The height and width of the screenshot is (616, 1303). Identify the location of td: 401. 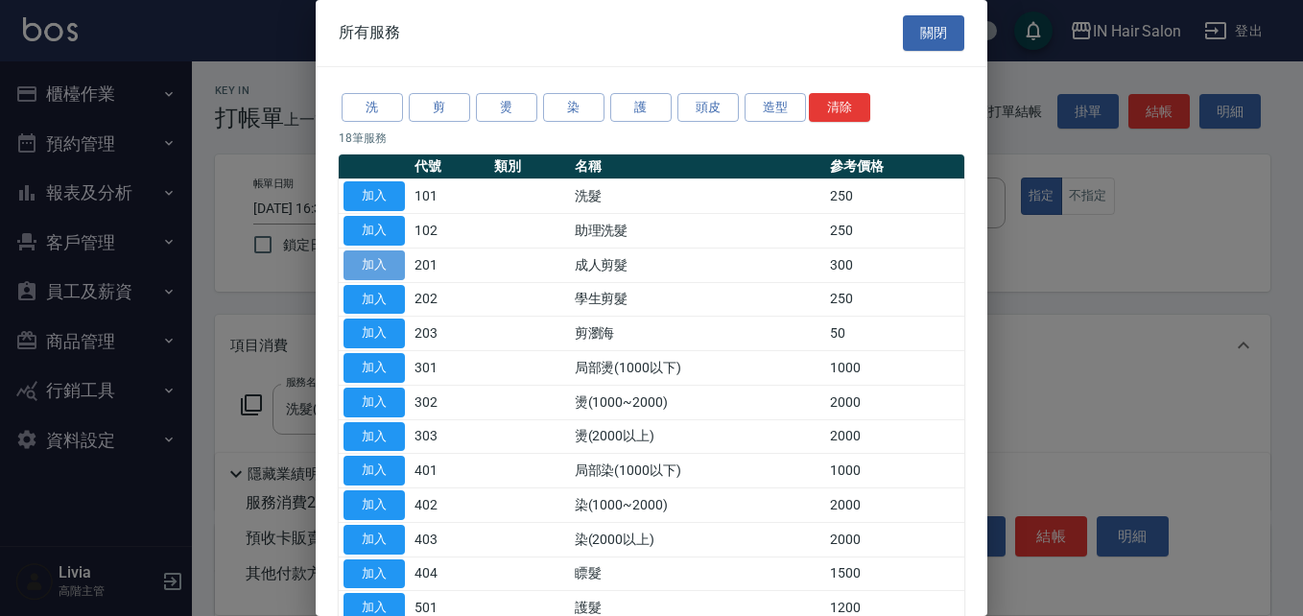
(449, 471).